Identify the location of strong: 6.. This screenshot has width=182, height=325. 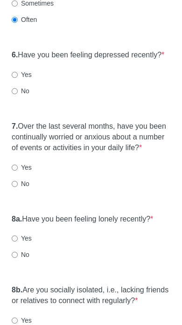
(14, 55).